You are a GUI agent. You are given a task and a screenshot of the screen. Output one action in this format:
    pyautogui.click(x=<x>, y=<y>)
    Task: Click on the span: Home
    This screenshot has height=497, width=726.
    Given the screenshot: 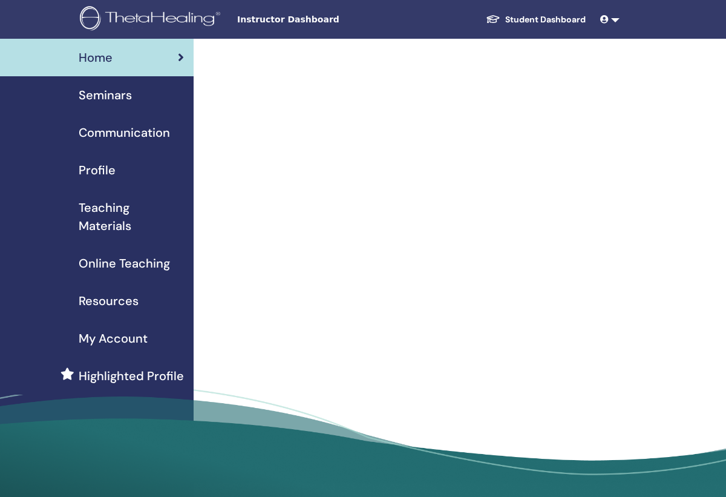 What is the action you would take?
    pyautogui.click(x=96, y=57)
    